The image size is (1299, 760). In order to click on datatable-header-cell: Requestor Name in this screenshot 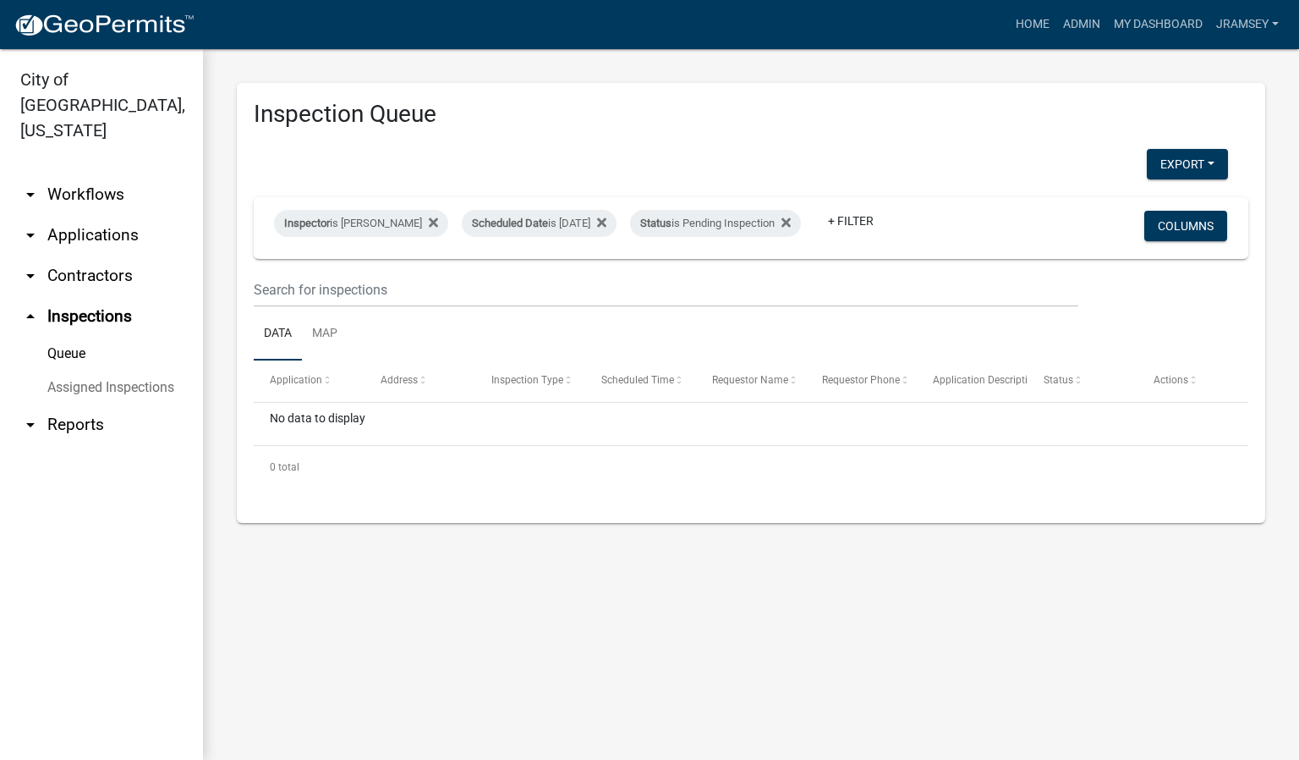, I will do `click(751, 381)`.